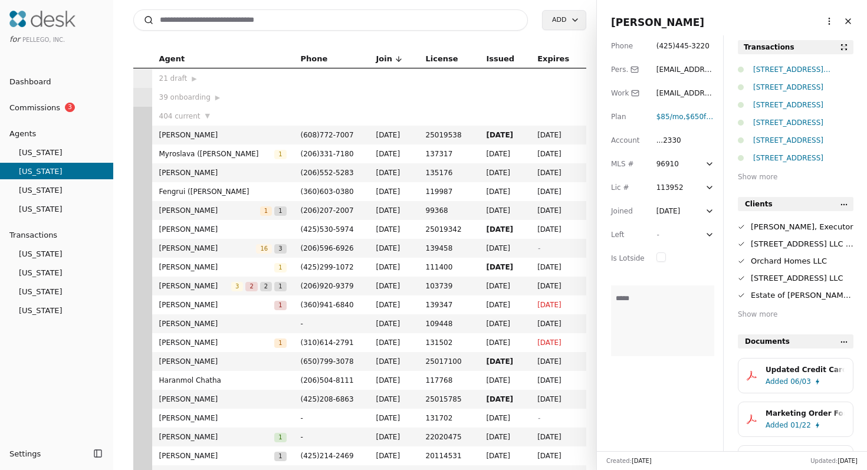 The image size is (867, 470). Describe the element at coordinates (553, 59) in the screenshot. I see `span: Expires` at that location.